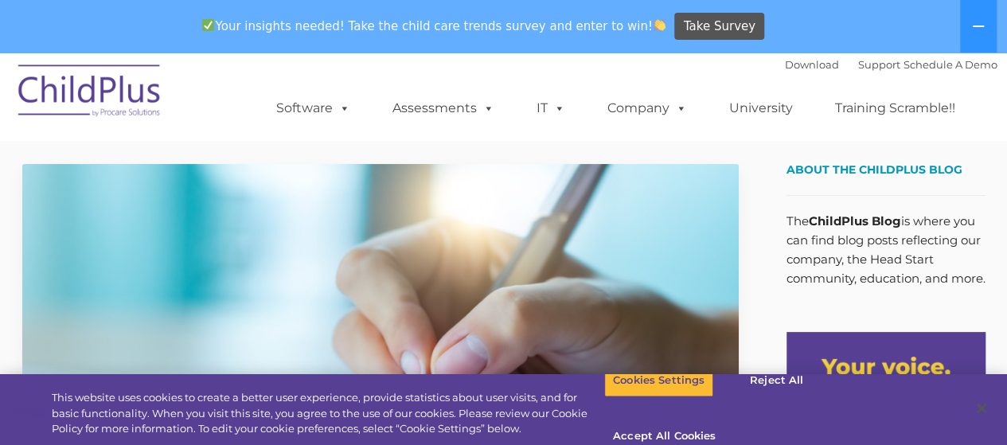 This screenshot has height=445, width=1007. Describe the element at coordinates (886, 250) in the screenshot. I see `p: The is where you can find blog posts reflecting our company, the Head Start community, education,...` at that location.